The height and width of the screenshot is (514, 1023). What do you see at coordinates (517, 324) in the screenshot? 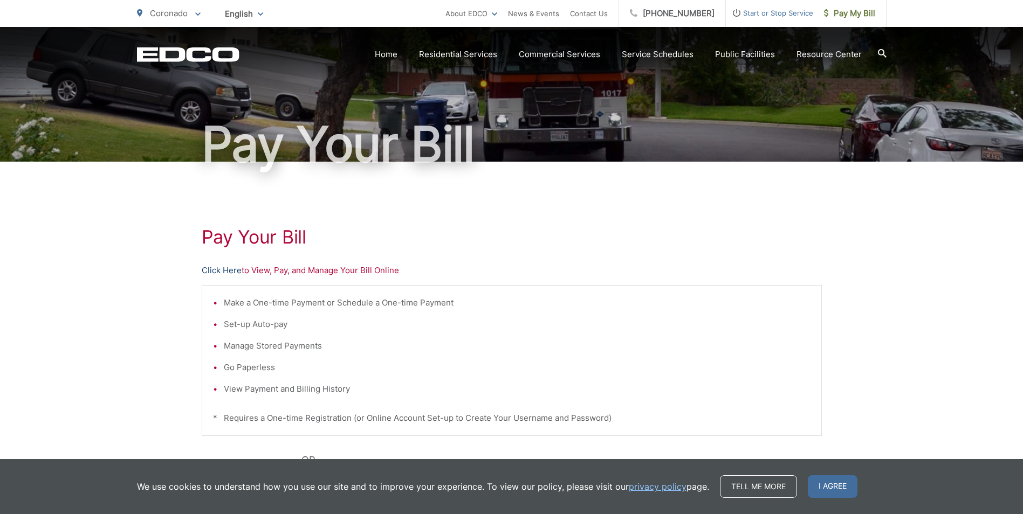
I see `li: Set-up Auto-pay` at bounding box center [517, 324].